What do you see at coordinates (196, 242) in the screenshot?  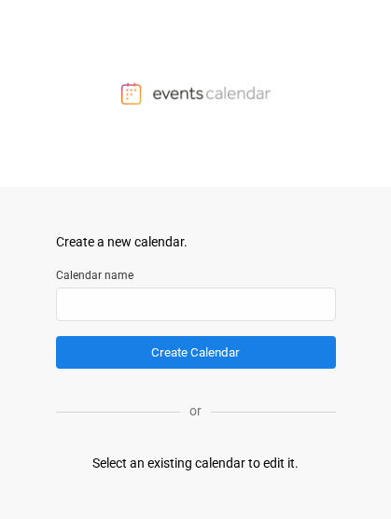 I see `div: Create a new calendar.` at bounding box center [196, 242].